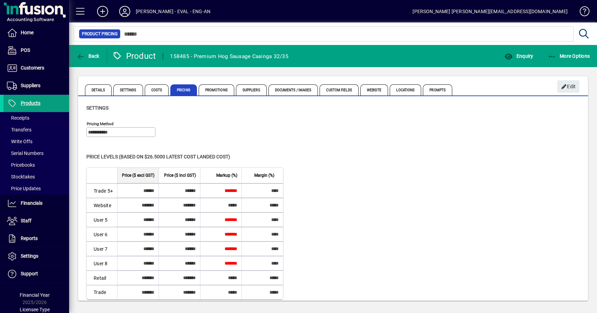 The width and height of the screenshot is (597, 313). Describe the element at coordinates (25, 50) in the screenshot. I see `span: POS` at that location.